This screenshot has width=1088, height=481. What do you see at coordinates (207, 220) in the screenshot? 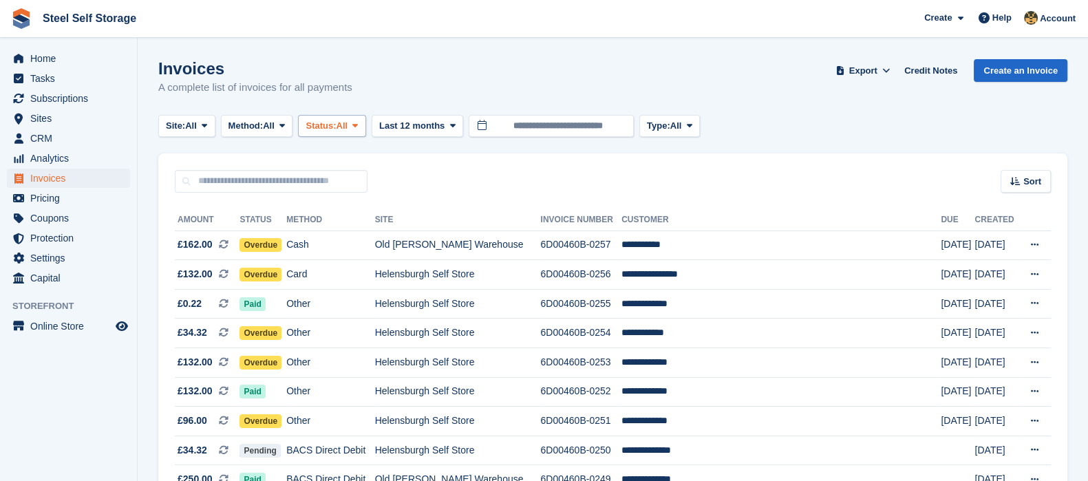
I see `th: Amount` at bounding box center [207, 220].